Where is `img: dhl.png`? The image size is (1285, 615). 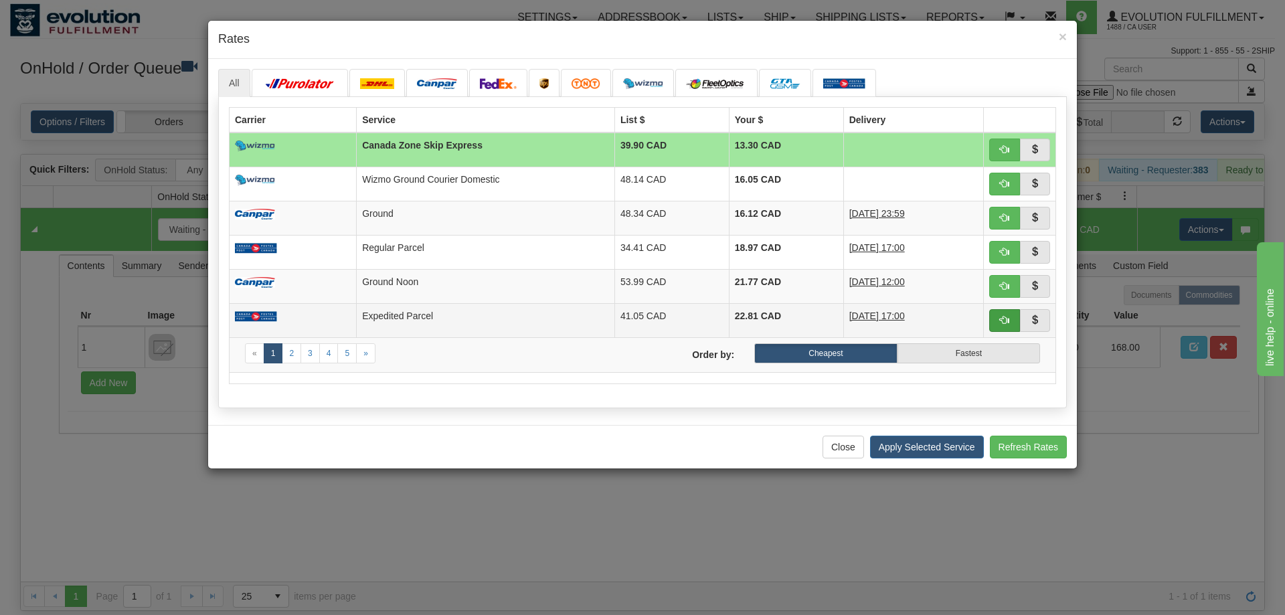 img: dhl.png is located at coordinates (377, 84).